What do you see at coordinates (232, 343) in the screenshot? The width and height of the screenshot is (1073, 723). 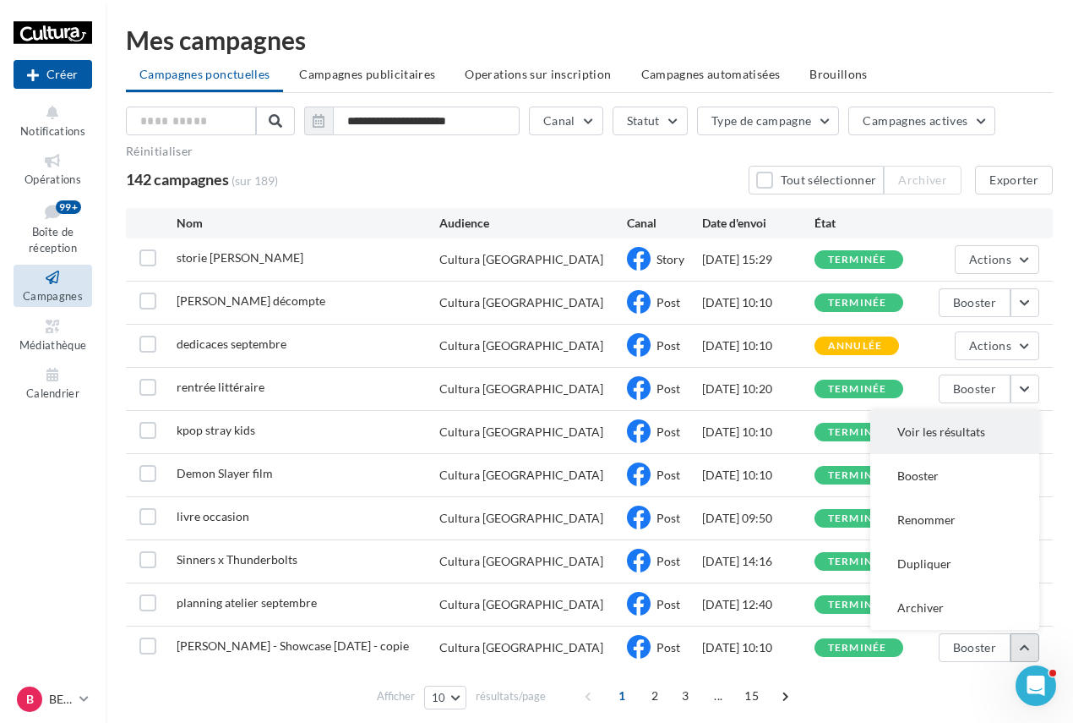 I see `span: dedicaces septembre` at bounding box center [232, 343].